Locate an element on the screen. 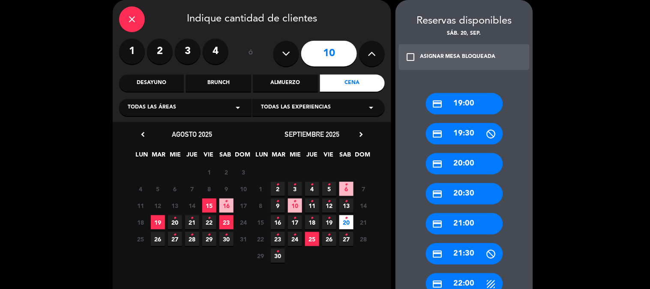  span: agosto 2025 is located at coordinates (192, 134).